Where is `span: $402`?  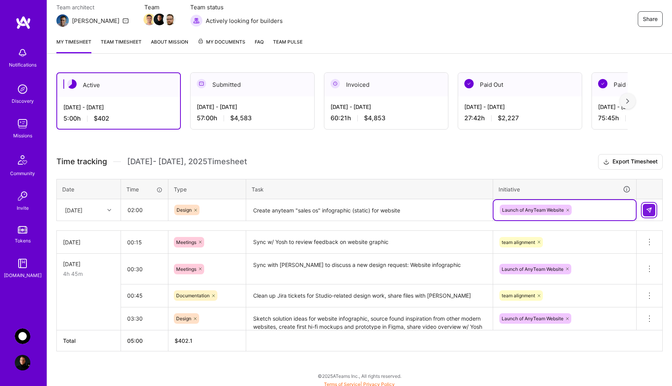
span: $402 is located at coordinates (101, 118).